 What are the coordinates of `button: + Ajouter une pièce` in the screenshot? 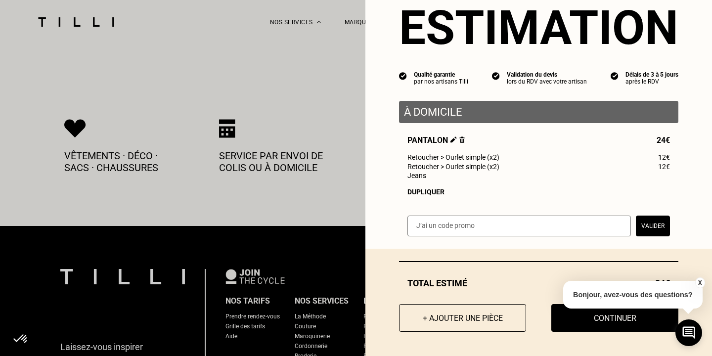 It's located at (462, 318).